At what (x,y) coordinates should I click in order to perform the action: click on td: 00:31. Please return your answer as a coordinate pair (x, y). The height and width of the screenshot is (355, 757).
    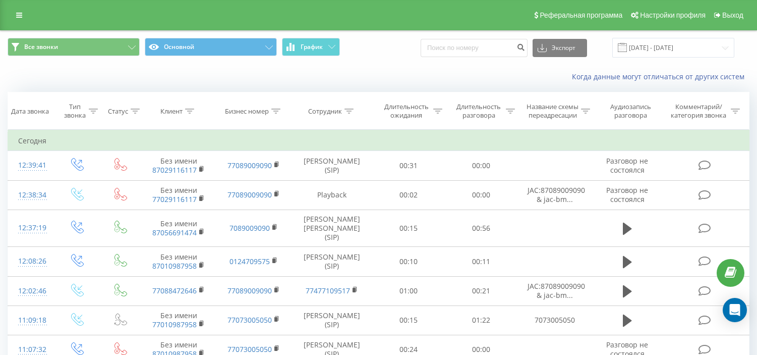
    Looking at the image, I should click on (409, 165).